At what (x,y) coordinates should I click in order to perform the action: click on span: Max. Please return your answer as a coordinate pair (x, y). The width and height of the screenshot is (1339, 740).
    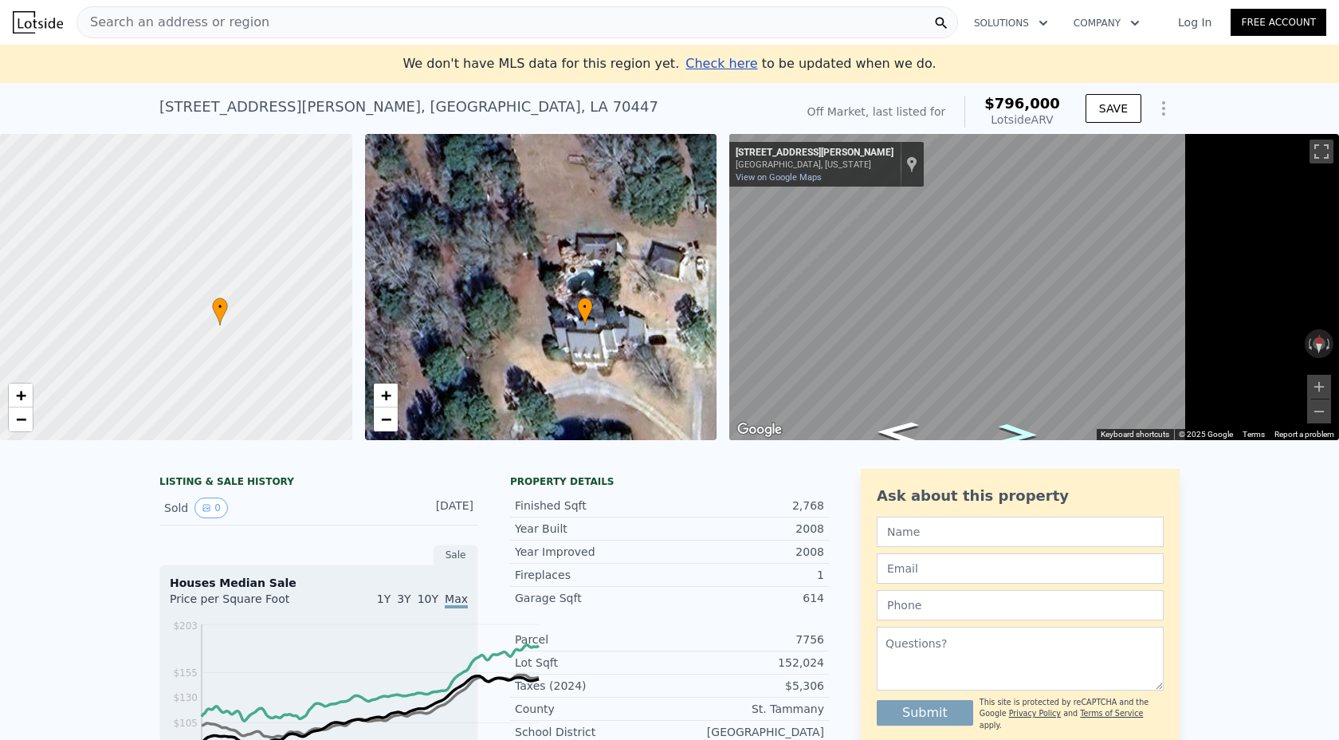
    Looking at the image, I should click on (456, 600).